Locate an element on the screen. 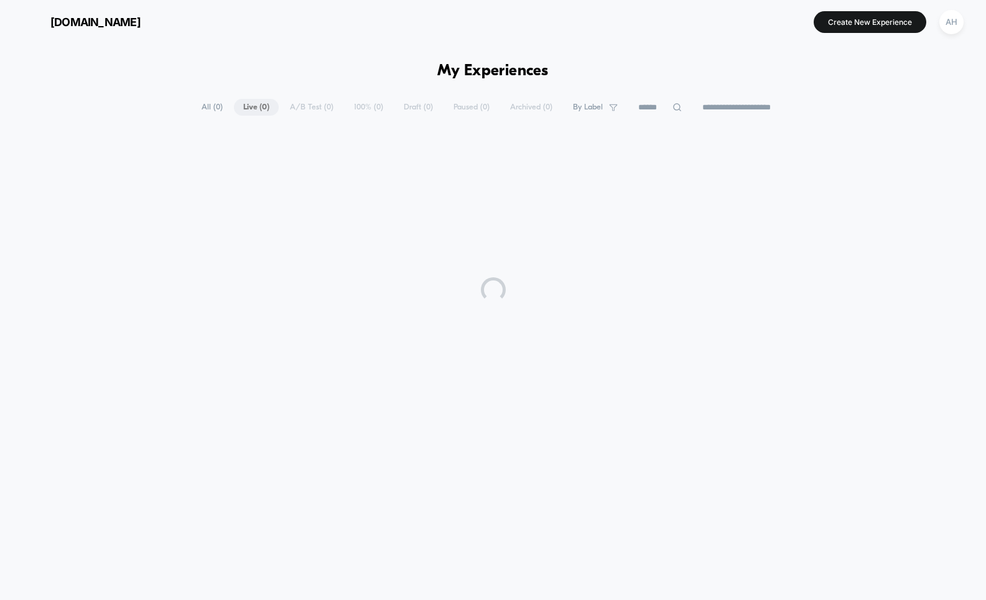  span: By Label is located at coordinates (588, 107).